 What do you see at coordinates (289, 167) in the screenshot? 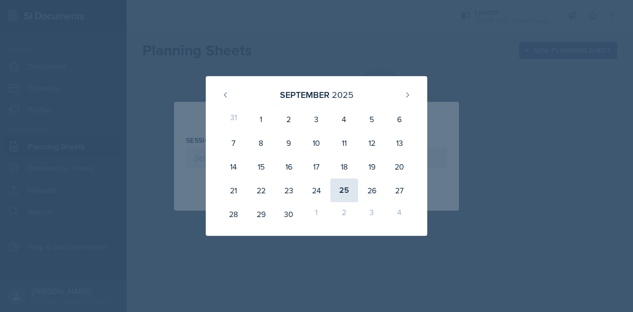
I see `div: 16` at bounding box center [289, 167].